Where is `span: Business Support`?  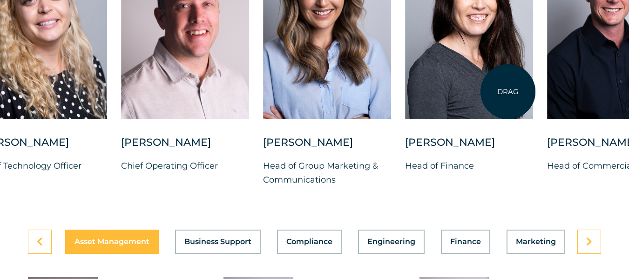
span: Business Support is located at coordinates (218, 242).